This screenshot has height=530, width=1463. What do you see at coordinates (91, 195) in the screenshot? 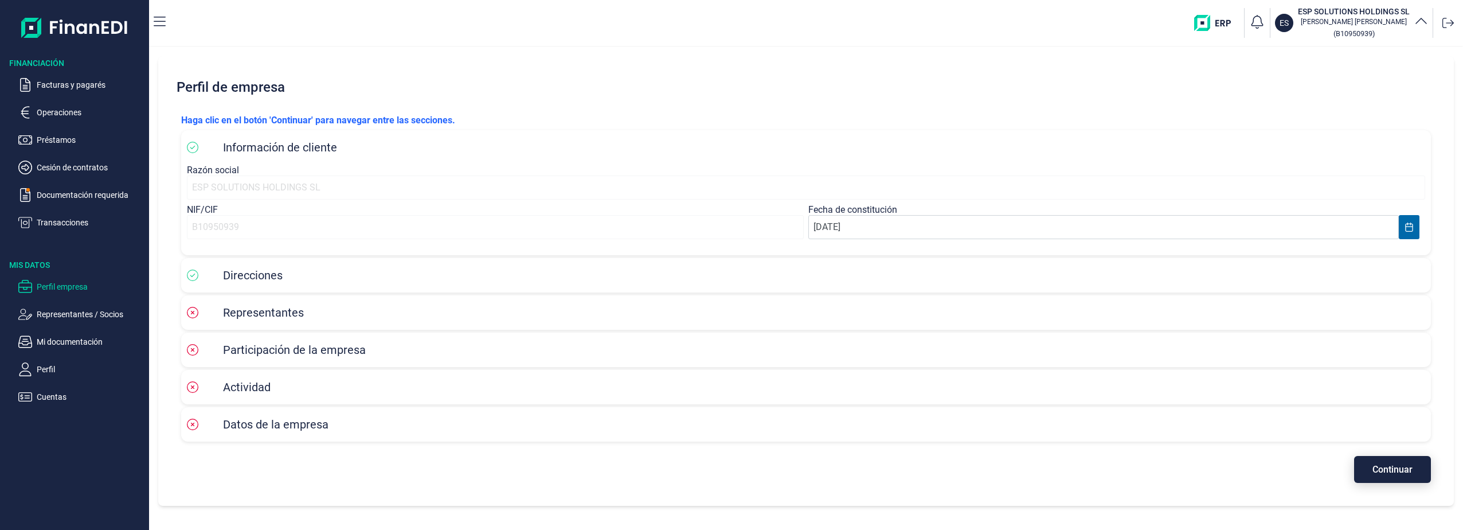
I see `p: Documentación requerida` at bounding box center [91, 195].